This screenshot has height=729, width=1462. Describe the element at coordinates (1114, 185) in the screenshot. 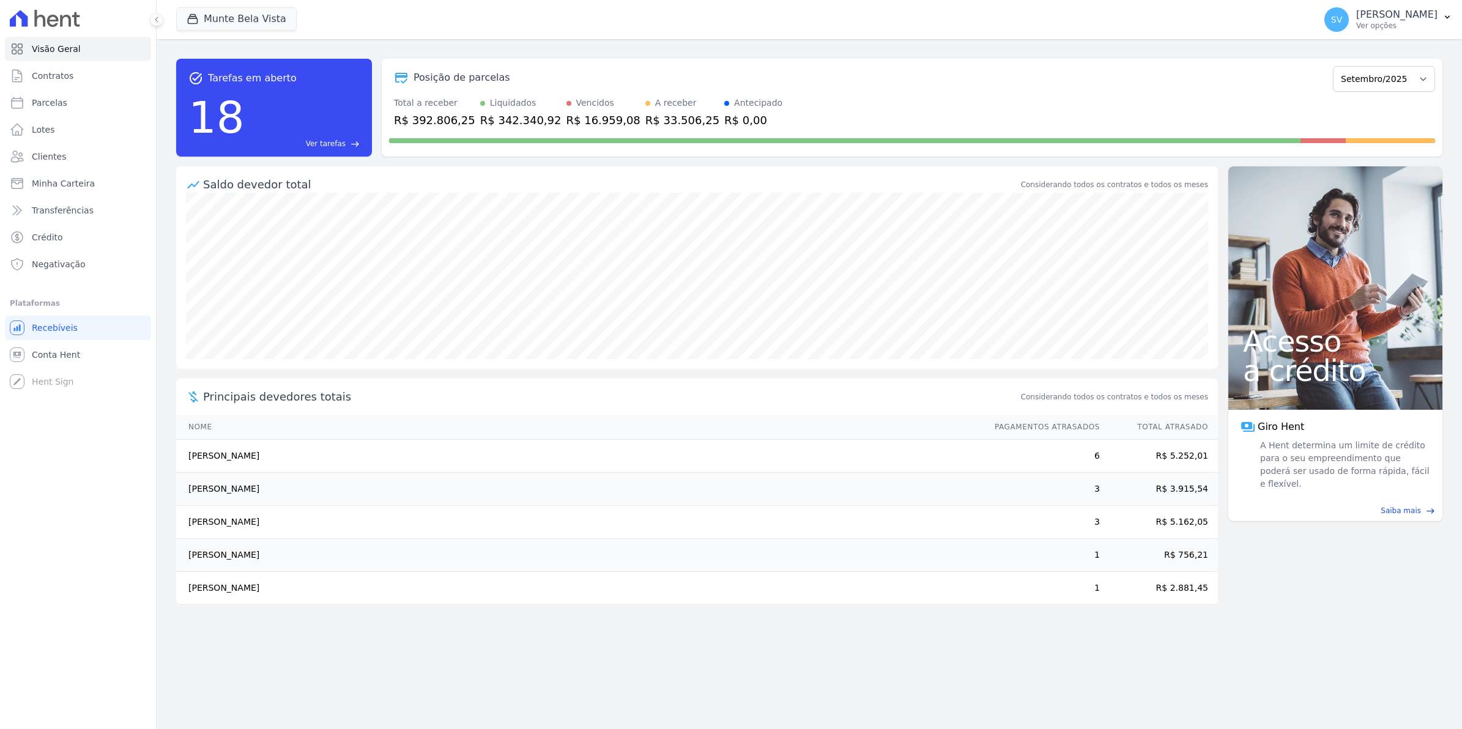

I see `div: Considerando todos os contratos e todos os meses` at that location.